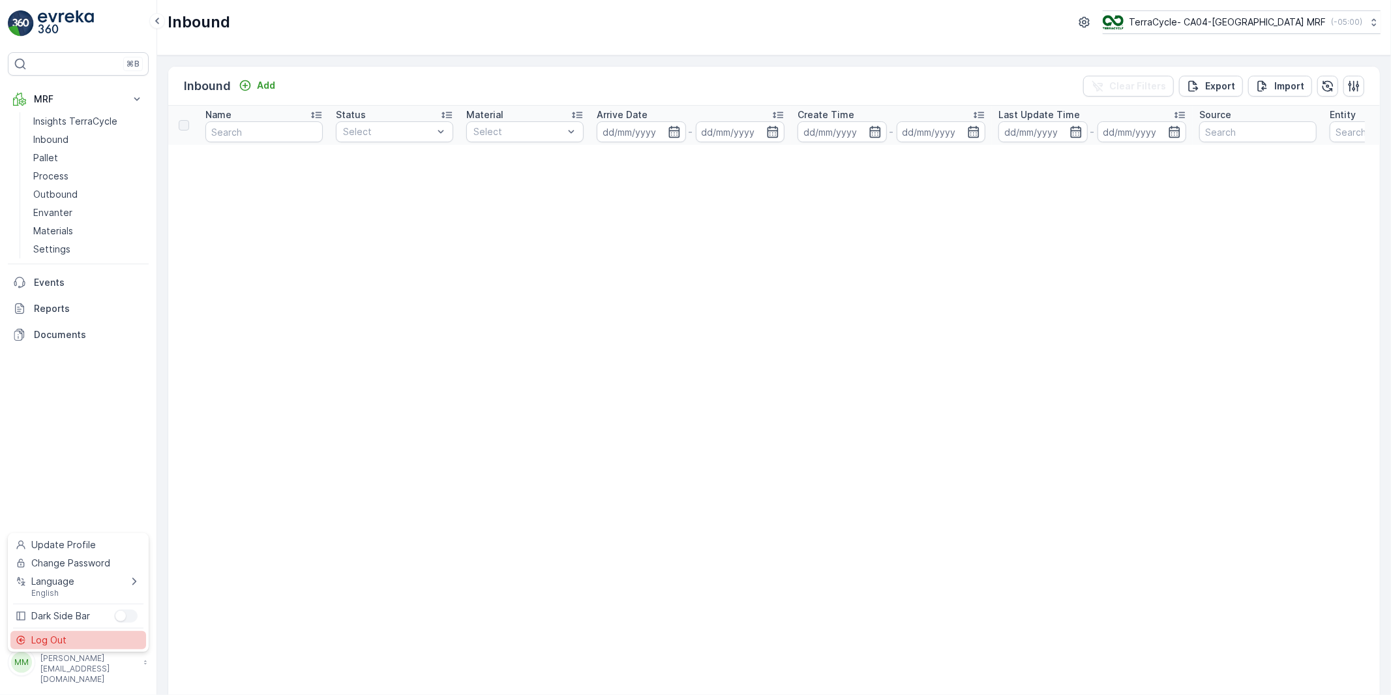 The image size is (1391, 695). What do you see at coordinates (88, 249) in the screenshot?
I see `a: Settings` at bounding box center [88, 249].